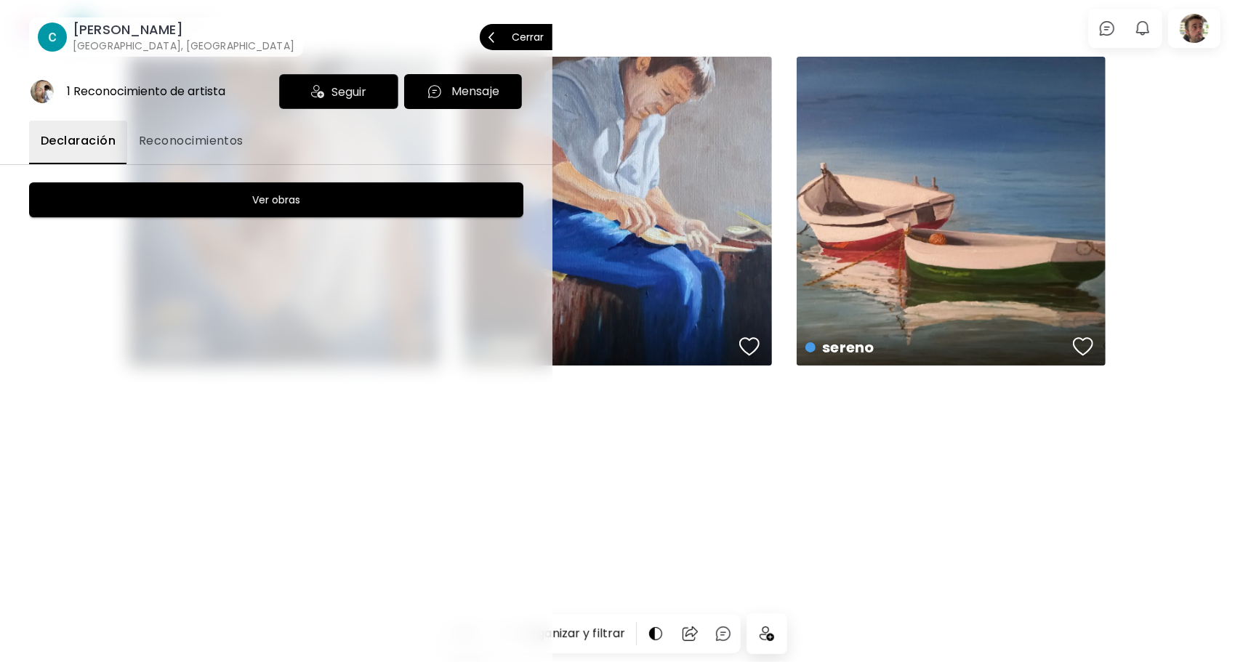  Describe the element at coordinates (435, 92) in the screenshot. I see `img: chatIcon` at that location.